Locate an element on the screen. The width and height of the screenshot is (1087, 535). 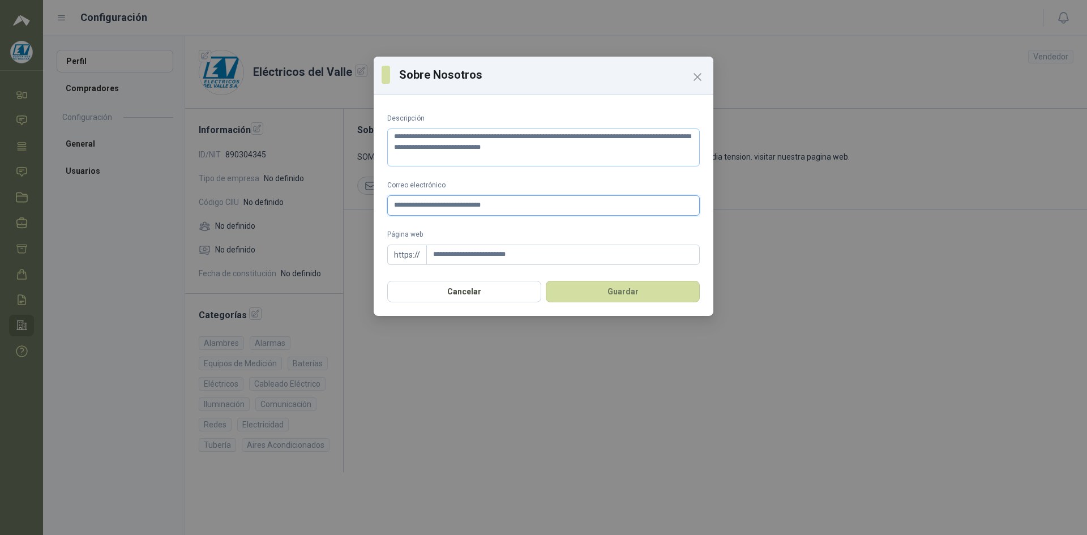
label: Correo electrónico is located at coordinates (543, 185).